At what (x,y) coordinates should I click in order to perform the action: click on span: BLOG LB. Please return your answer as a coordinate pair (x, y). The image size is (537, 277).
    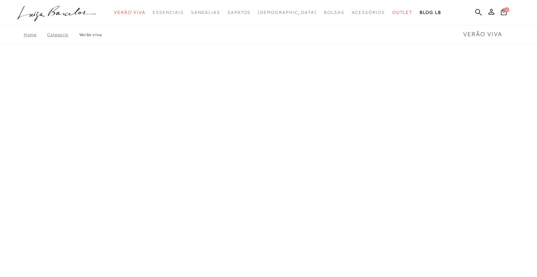
    Looking at the image, I should click on (430, 12).